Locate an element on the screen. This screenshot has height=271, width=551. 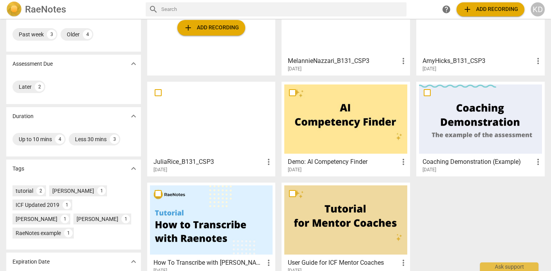
div: Later is located at coordinates (25, 87).